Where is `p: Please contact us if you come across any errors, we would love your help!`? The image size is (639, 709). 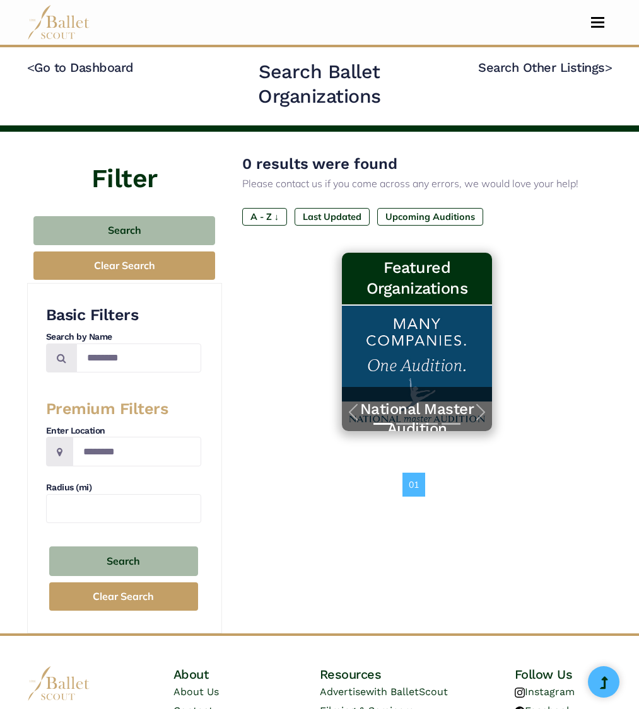
p: Please contact us if you come across any errors, we would love your help! is located at coordinates (417, 184).